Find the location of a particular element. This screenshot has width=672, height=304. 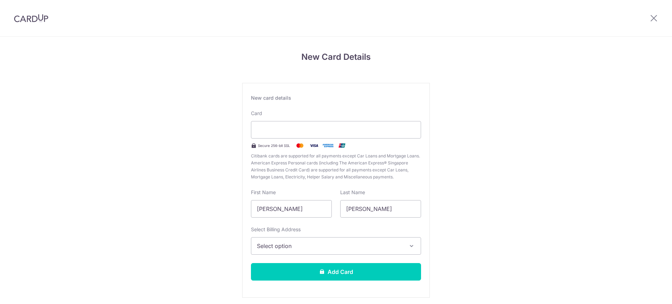

img: .alt.unionpay is located at coordinates (342, 146).